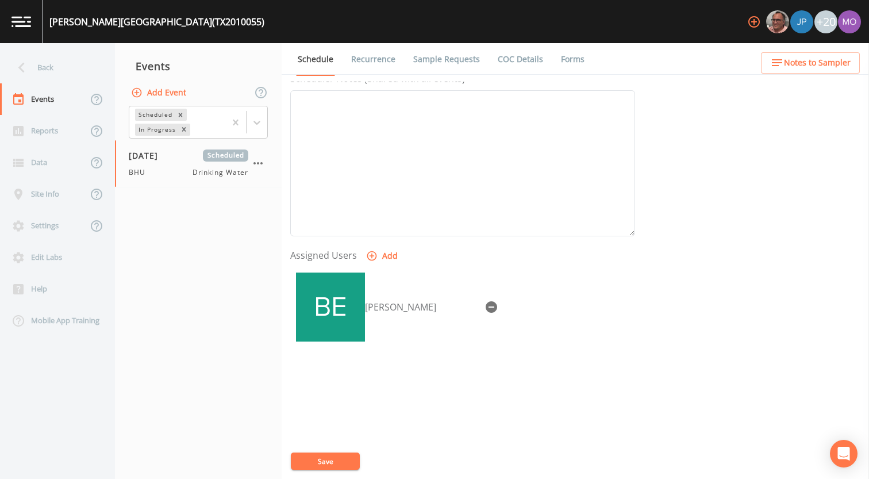 The height and width of the screenshot is (479, 869). What do you see at coordinates (156, 129) in the screenshot?
I see `div: In Progress` at bounding box center [156, 129].